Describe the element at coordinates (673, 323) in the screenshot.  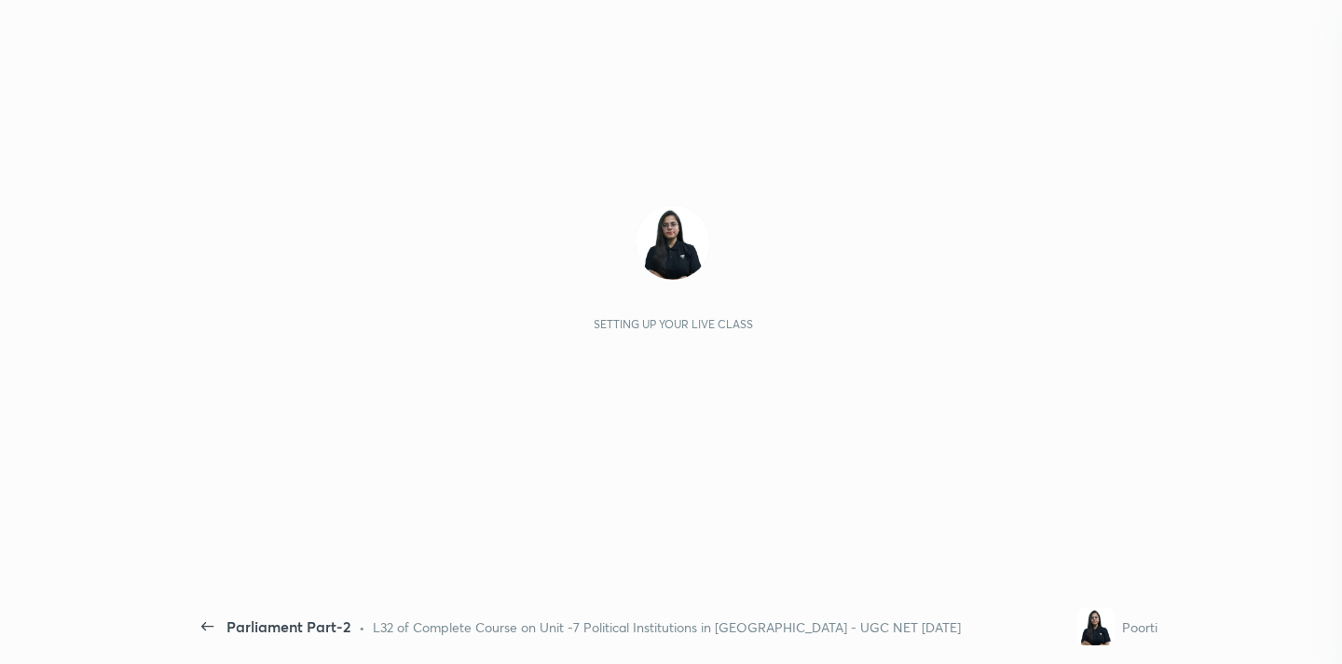
I see `div: Setting up your live class` at that location.